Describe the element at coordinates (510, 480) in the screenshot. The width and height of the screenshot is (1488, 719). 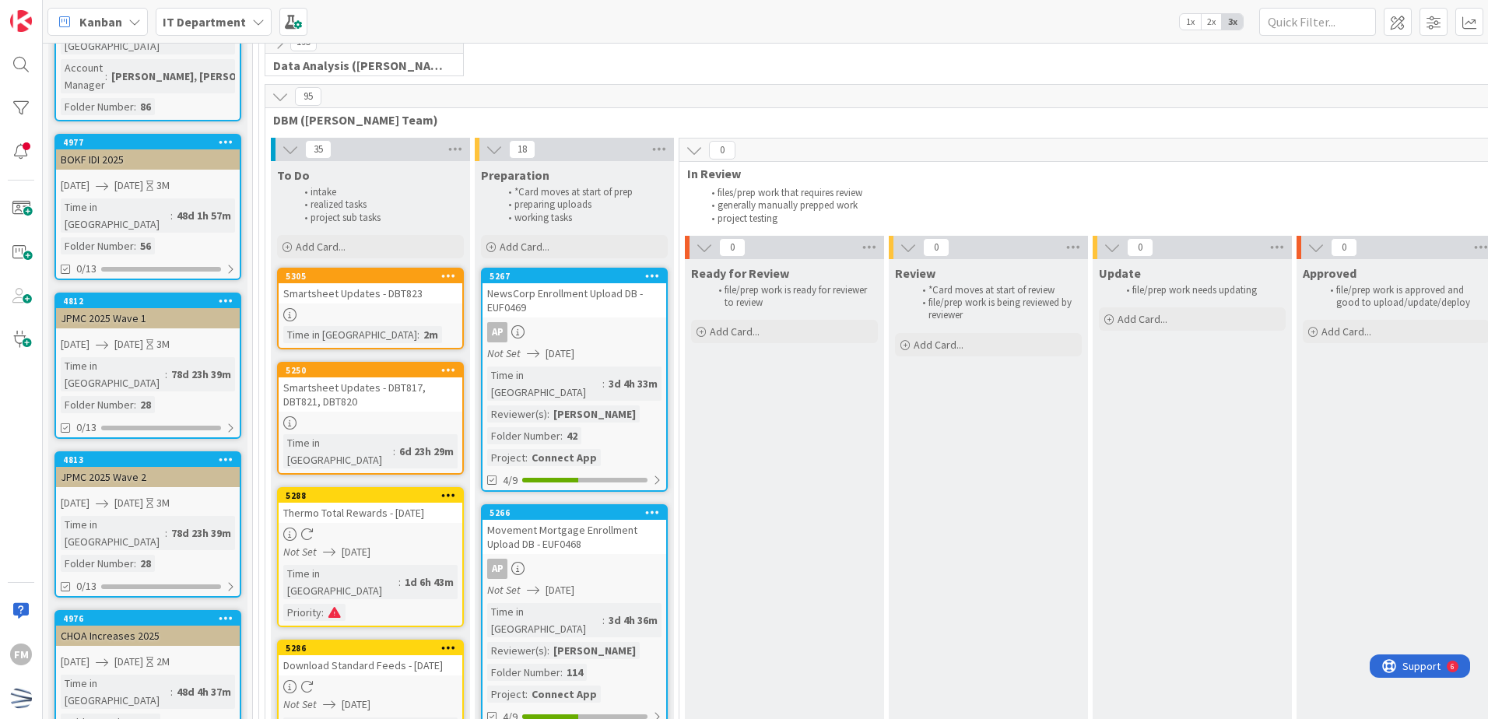
I see `span: 4/9` at that location.